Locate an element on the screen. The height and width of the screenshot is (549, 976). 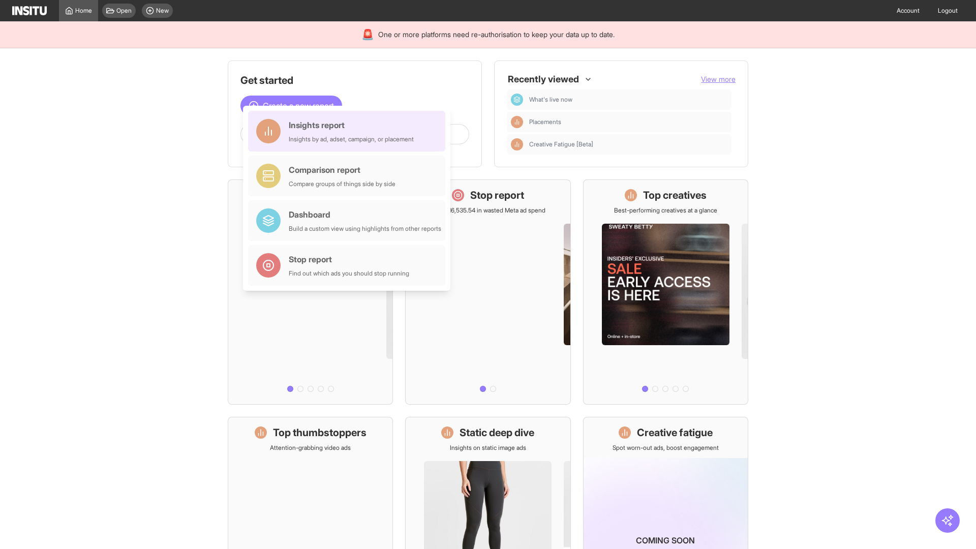
button: Create a new report is located at coordinates (291, 106).